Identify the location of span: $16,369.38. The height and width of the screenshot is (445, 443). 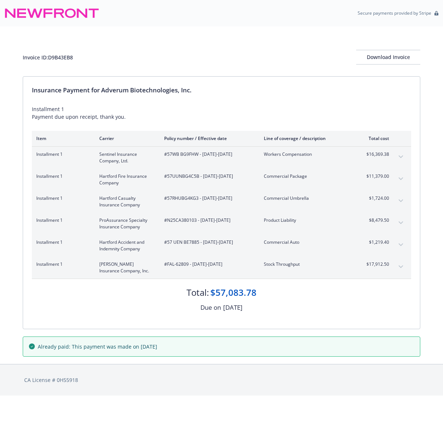
(375, 154).